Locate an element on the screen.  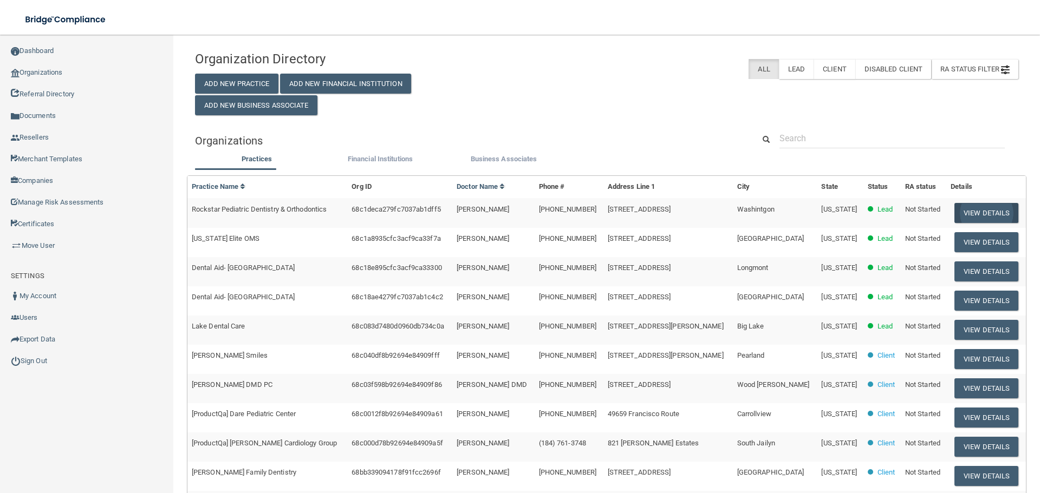
label: Practices is located at coordinates (257, 159).